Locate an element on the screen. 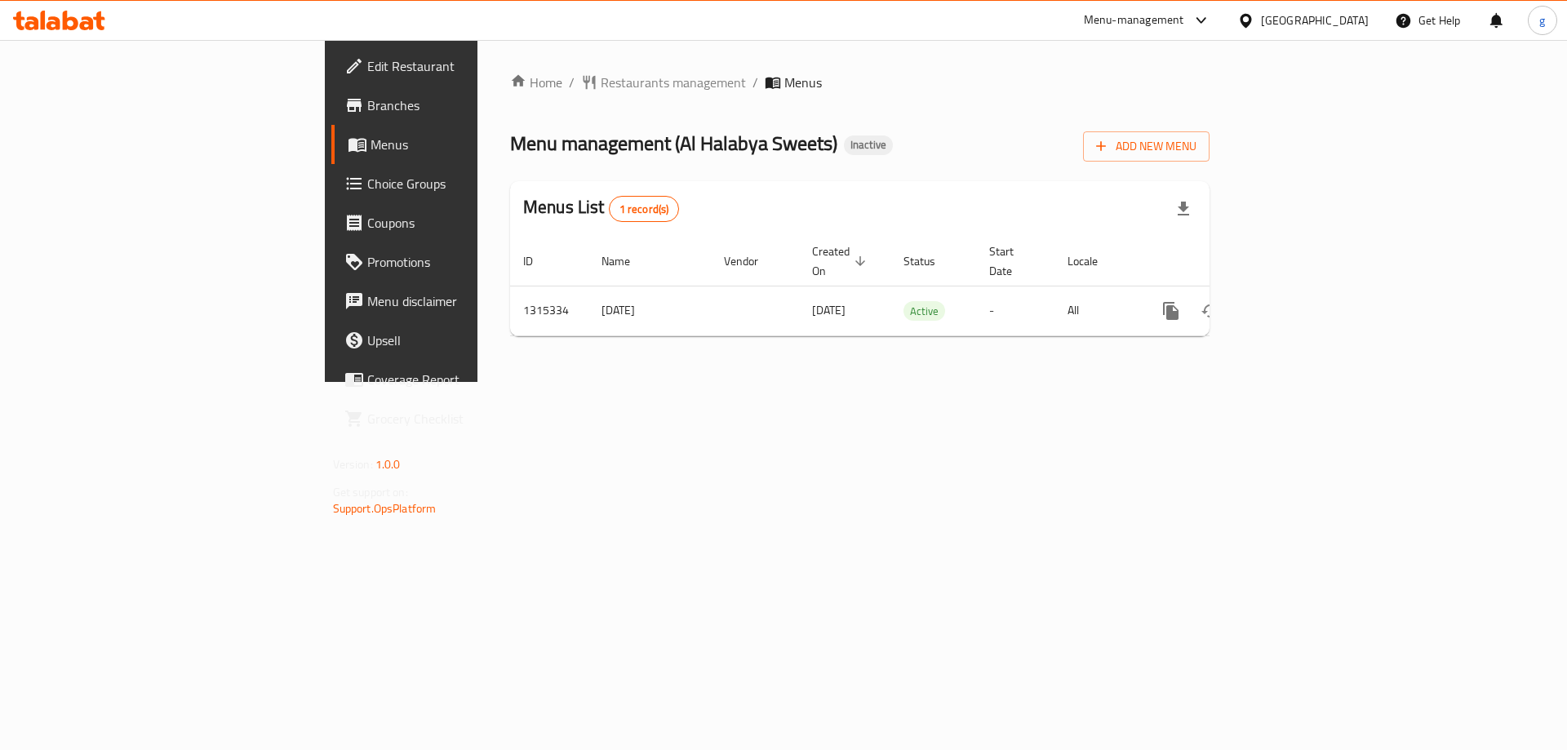 The width and height of the screenshot is (1567, 750). span: Locale is located at coordinates (1093, 261).